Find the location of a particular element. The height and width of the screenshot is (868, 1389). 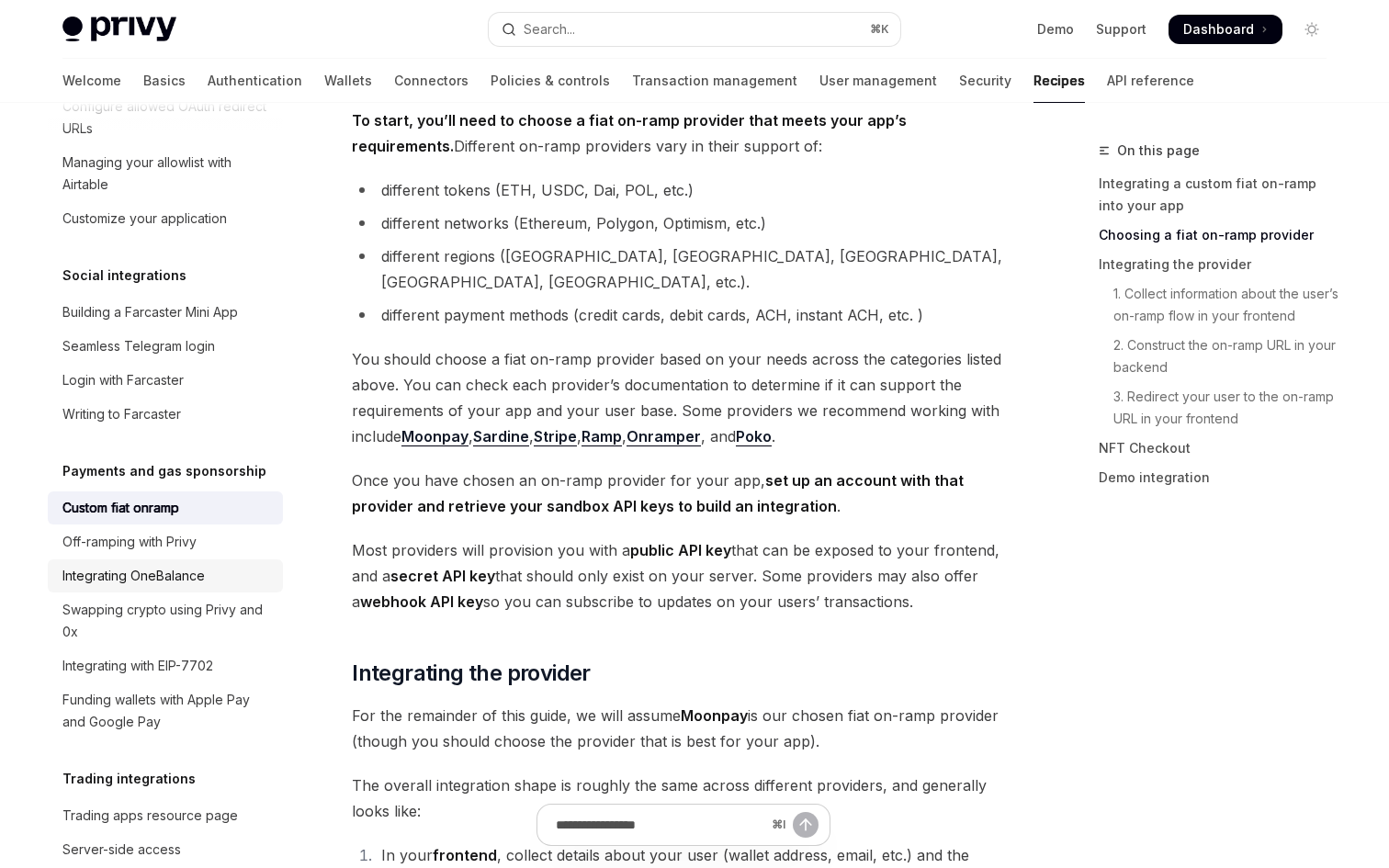

a: Managing your allowlist with Airtable is located at coordinates (165, 173).